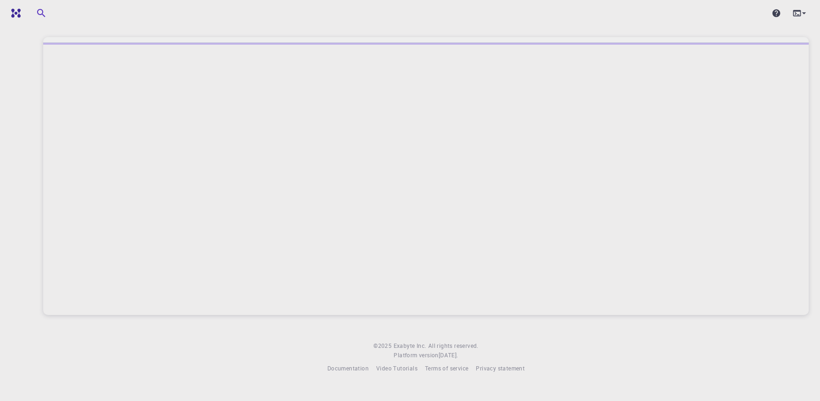 The image size is (820, 401). Describe the element at coordinates (447, 368) in the screenshot. I see `a: Terms of service` at that location.